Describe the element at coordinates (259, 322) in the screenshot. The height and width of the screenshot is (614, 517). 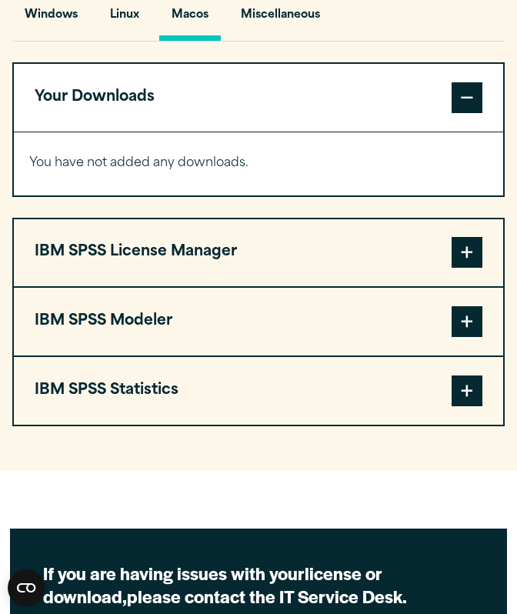
I see `button: IBM SPSS Modeler` at that location.